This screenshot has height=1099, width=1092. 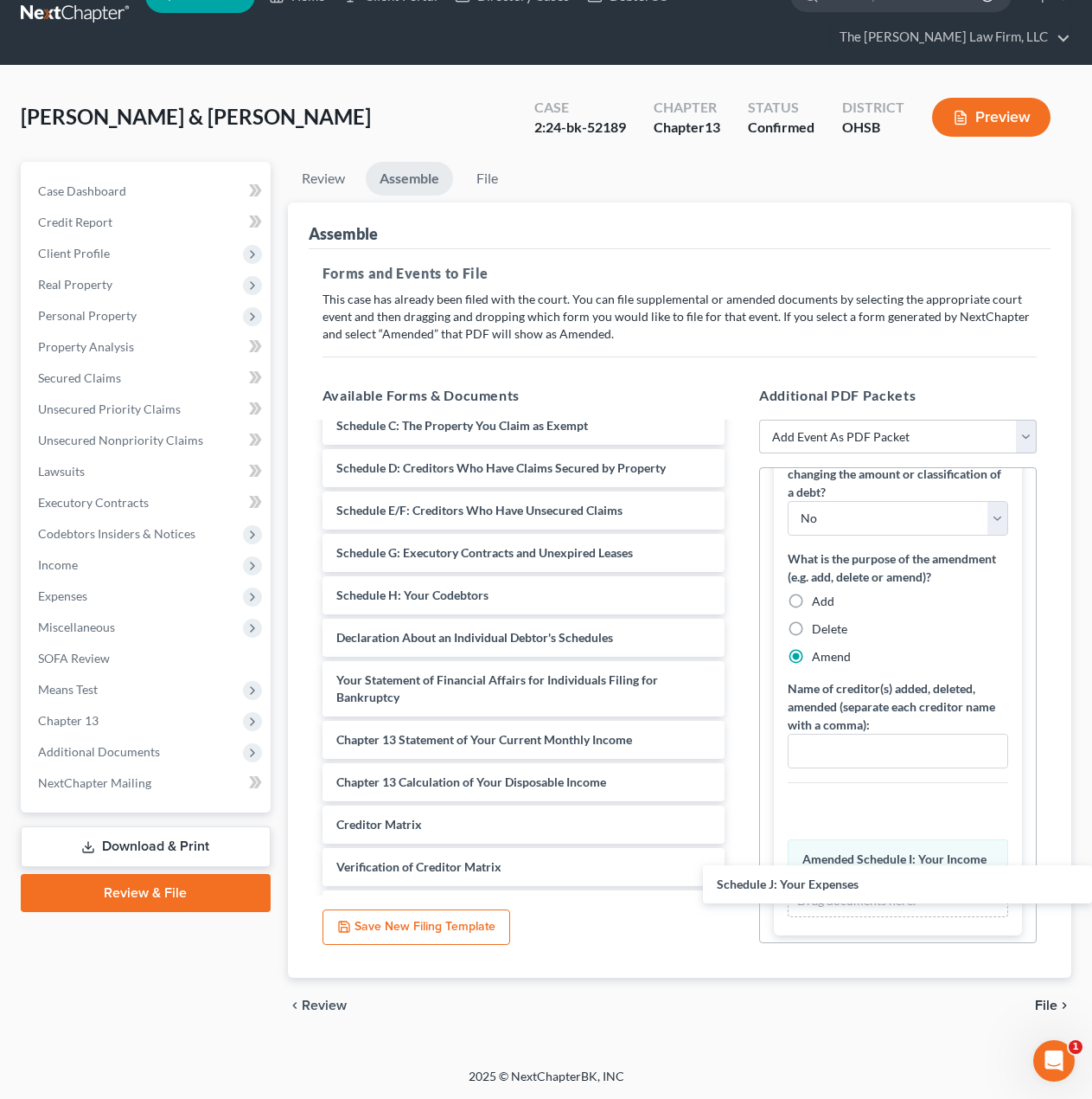 I want to click on span: Amended Schedule I: Your Income, so click(x=895, y=858).